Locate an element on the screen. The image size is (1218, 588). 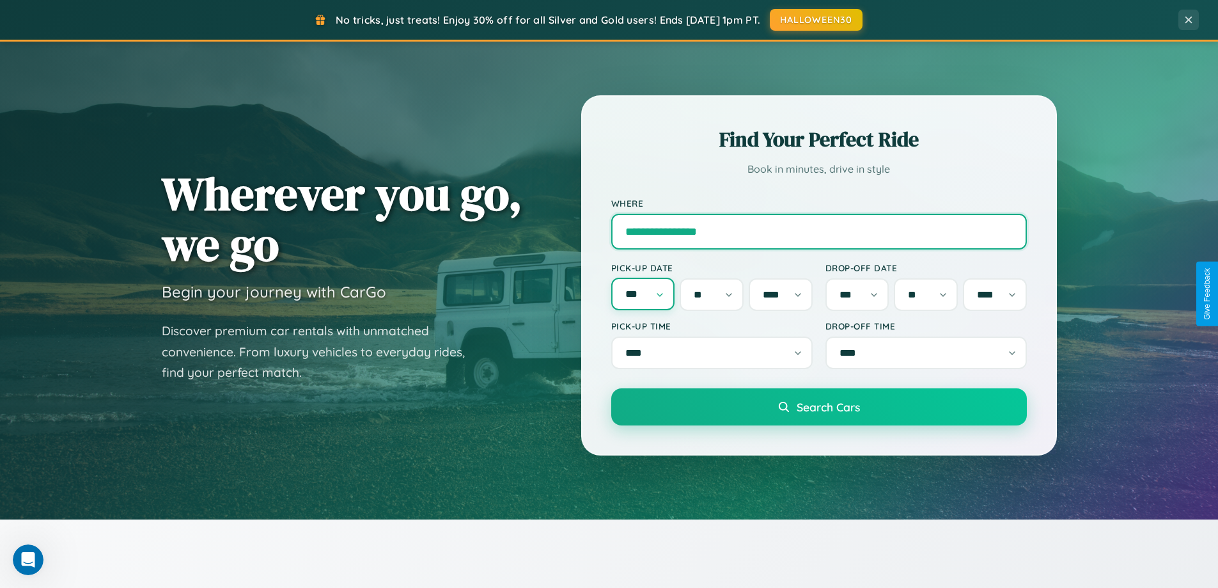
span: Search Cars is located at coordinates (828, 407).